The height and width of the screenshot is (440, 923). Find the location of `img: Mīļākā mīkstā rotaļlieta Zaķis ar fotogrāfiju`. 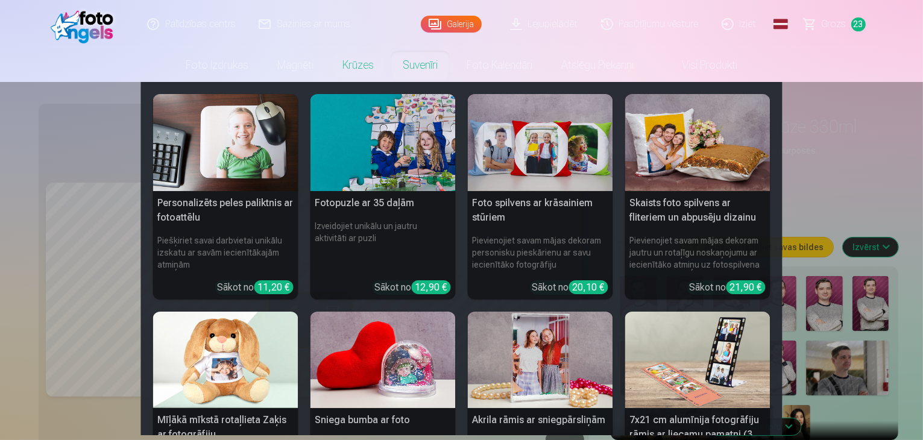

img: Mīļākā mīkstā rotaļlieta Zaķis ar fotogrāfiju is located at coordinates (226, 360).